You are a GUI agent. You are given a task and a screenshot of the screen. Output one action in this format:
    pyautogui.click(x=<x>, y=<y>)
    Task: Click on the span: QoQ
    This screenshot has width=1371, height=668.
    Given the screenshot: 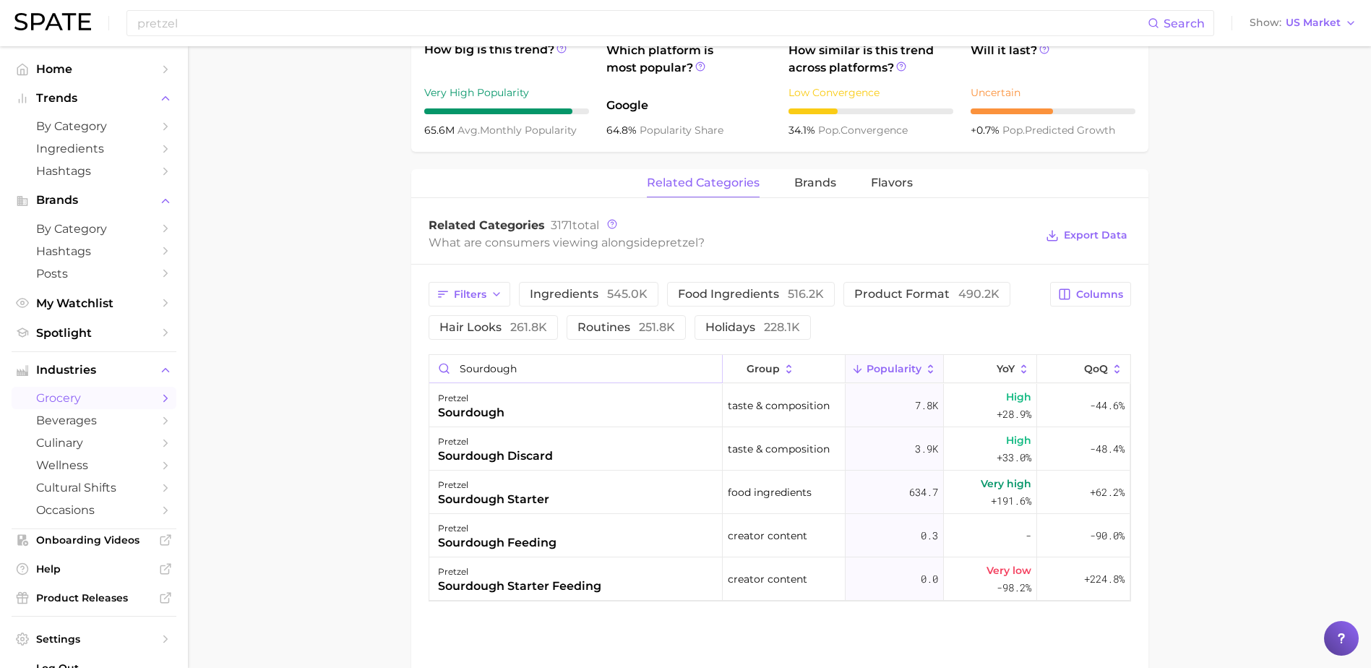 What is the action you would take?
    pyautogui.click(x=1095, y=368)
    